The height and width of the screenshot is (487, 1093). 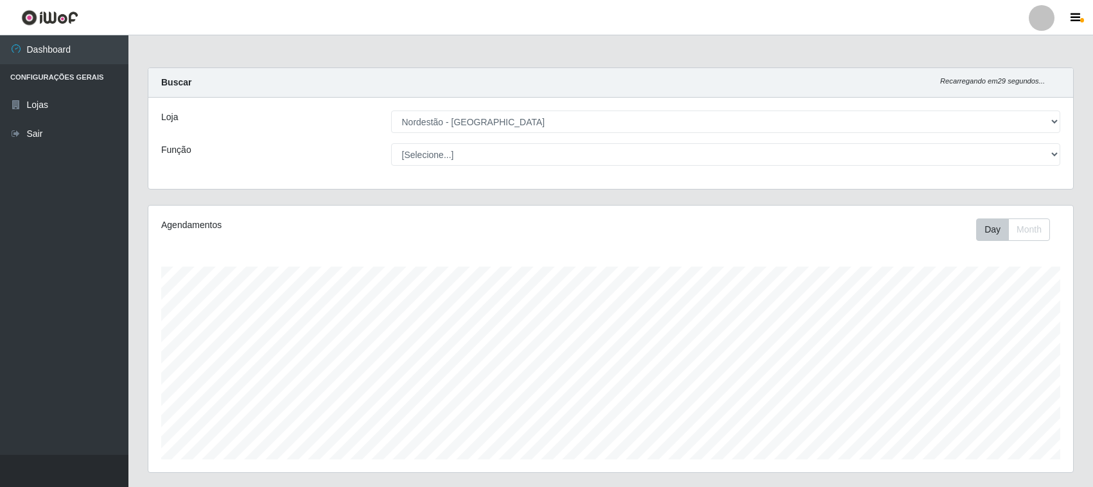 What do you see at coordinates (49, 17) in the screenshot?
I see `img: CoreUI Logo` at bounding box center [49, 17].